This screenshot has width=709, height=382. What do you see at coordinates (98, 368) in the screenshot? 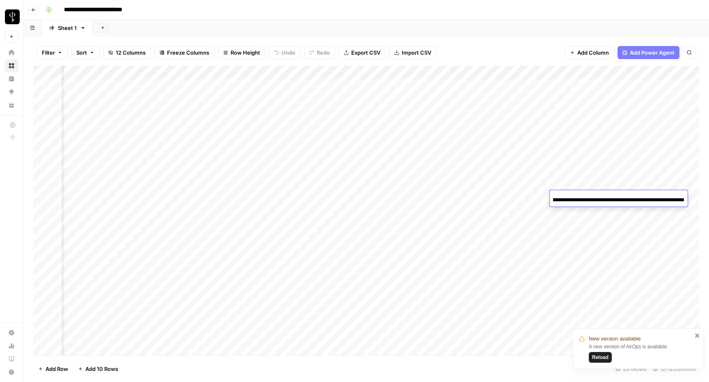
I see `button: Add 10 Rows` at bounding box center [98, 368].